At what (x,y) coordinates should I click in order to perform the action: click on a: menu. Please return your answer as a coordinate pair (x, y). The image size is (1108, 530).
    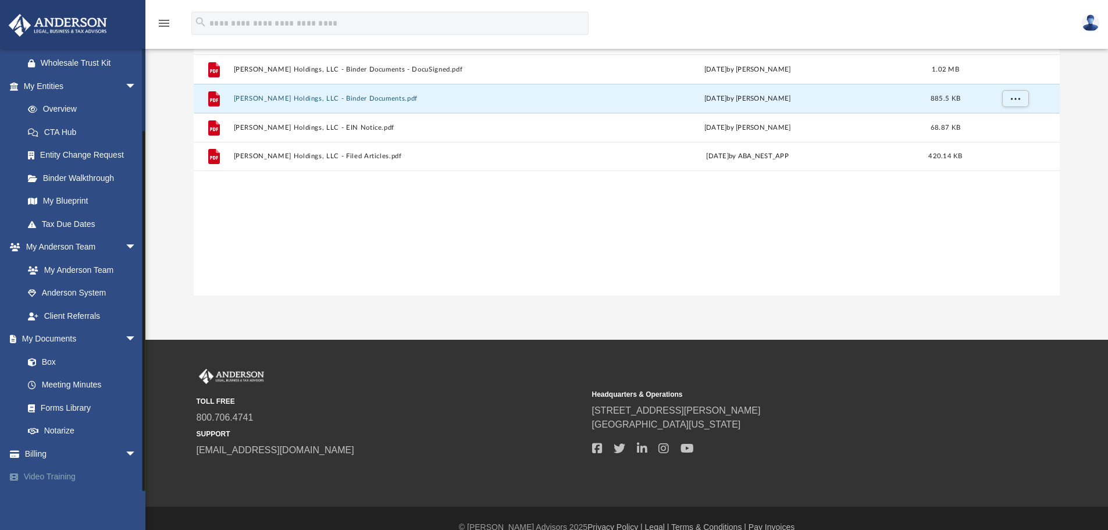
    Looking at the image, I should click on (164, 26).